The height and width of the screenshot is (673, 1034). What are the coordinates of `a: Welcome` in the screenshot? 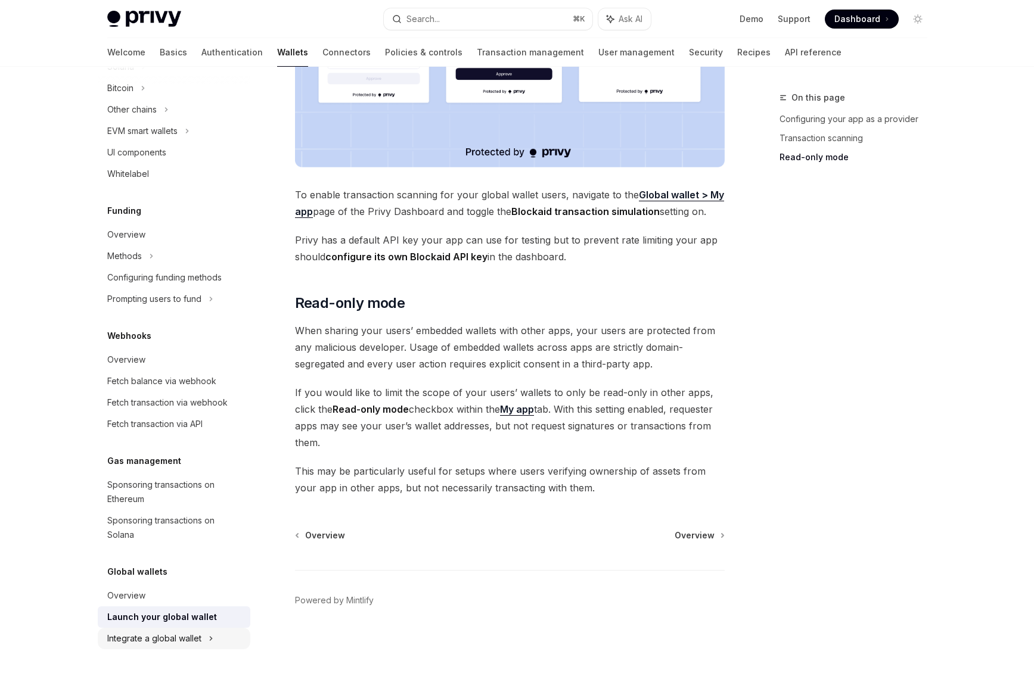 It's located at (126, 52).